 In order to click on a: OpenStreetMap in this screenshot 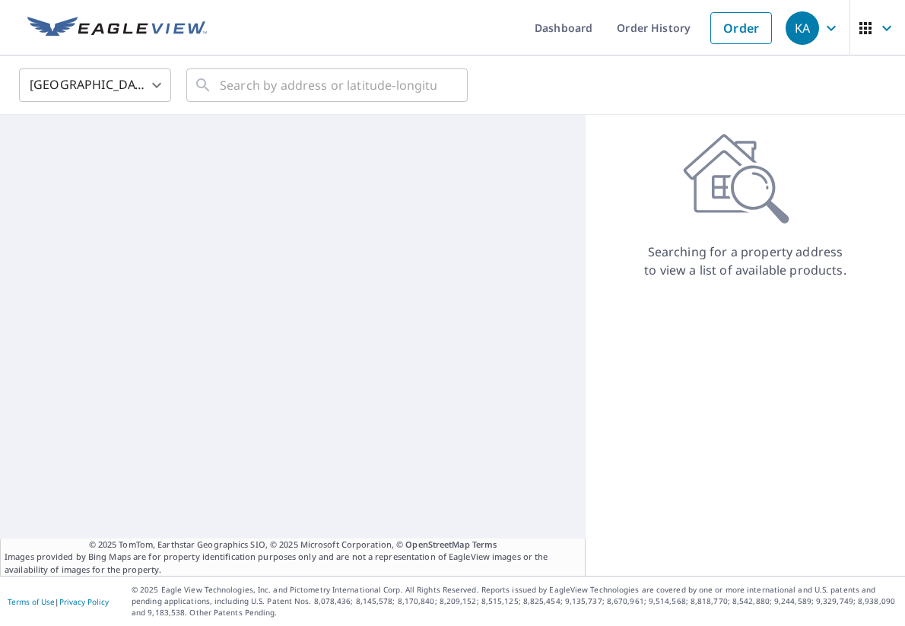, I will do `click(437, 544)`.